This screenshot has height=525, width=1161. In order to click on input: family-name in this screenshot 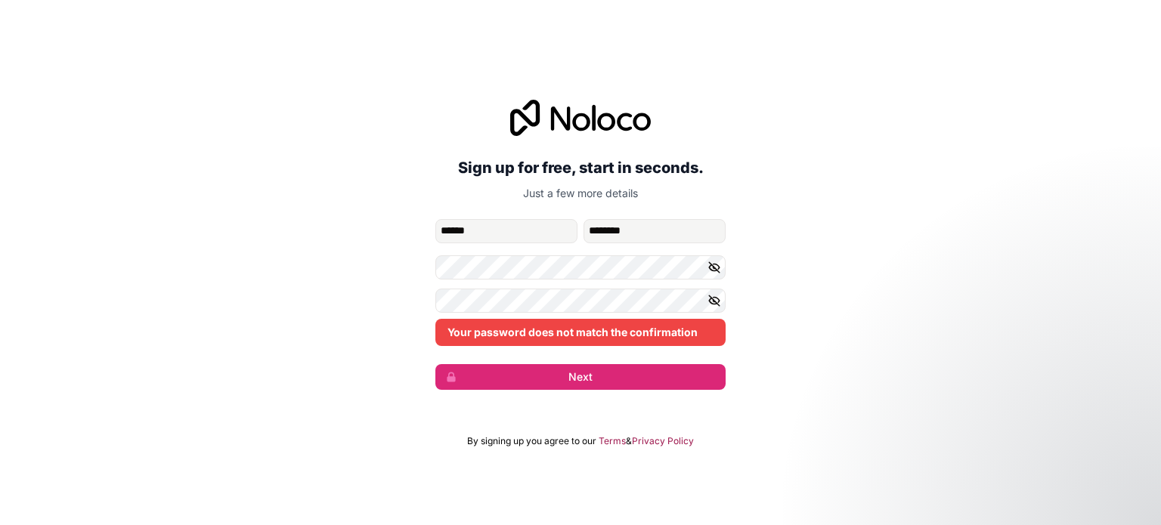, I will do `click(654, 231)`.